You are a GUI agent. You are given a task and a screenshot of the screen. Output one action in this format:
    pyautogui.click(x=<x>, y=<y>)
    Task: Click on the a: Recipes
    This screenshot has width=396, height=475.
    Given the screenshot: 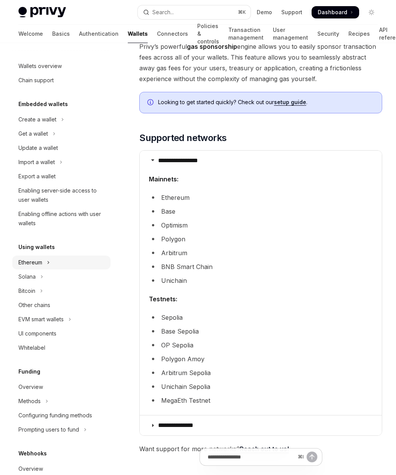 What is the action you would take?
    pyautogui.click(x=360, y=34)
    